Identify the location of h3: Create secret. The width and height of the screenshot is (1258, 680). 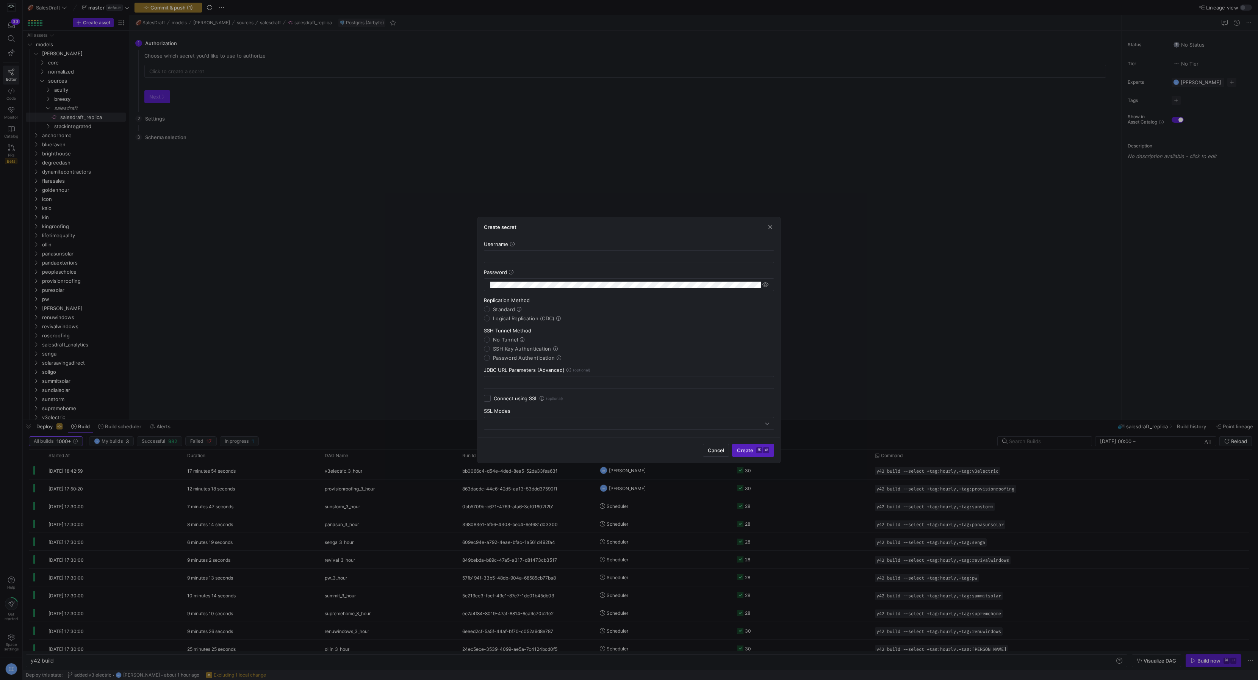
(500, 227).